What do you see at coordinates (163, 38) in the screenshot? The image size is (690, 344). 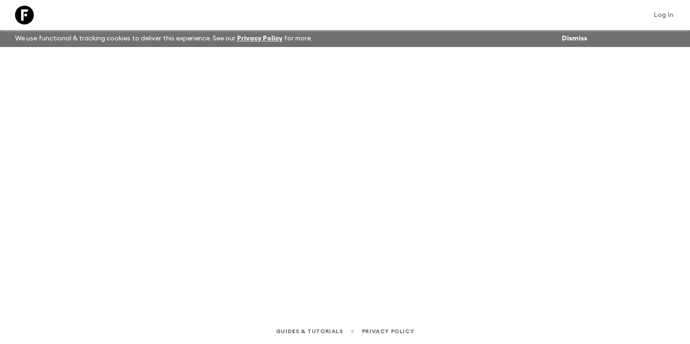 I see `p: We use functional & tracking cookies to deliver this experience. See our for more.` at bounding box center [163, 38].